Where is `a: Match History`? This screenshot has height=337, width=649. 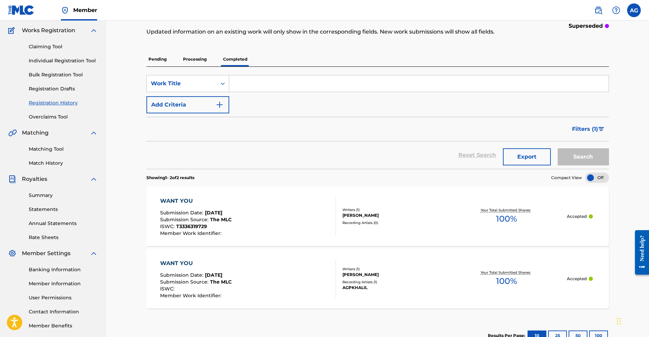
a: Match History is located at coordinates (63, 163).